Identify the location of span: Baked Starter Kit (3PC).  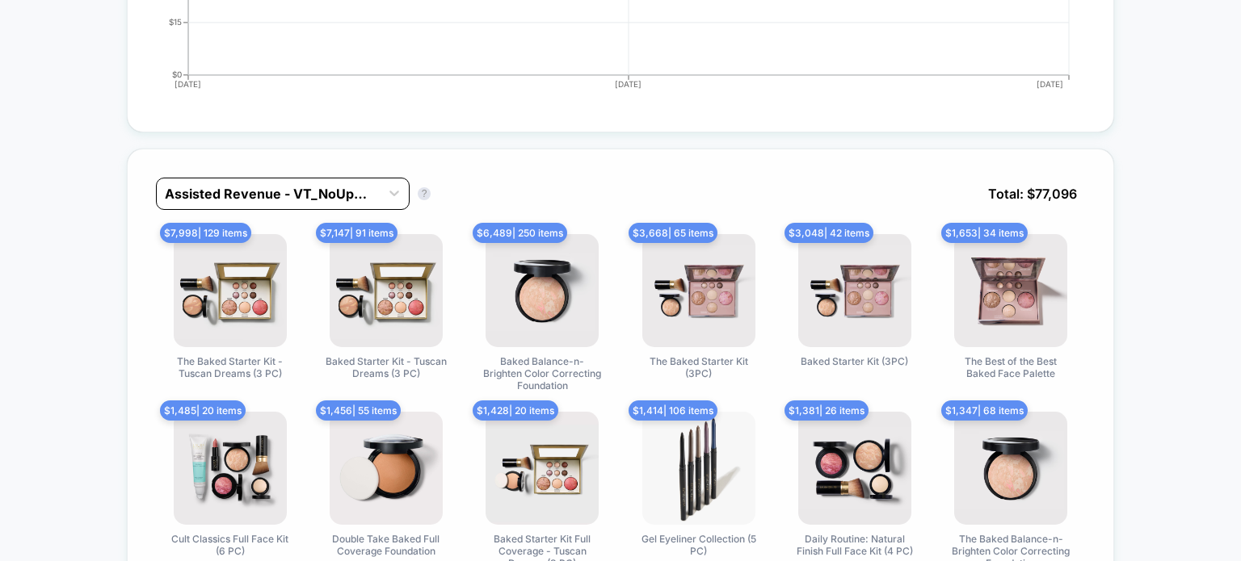
(854, 361).